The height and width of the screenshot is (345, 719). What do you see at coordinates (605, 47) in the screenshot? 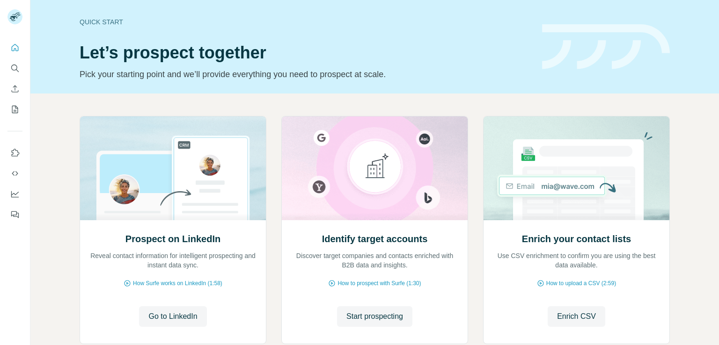
I see `img: banner` at bounding box center [605, 47].